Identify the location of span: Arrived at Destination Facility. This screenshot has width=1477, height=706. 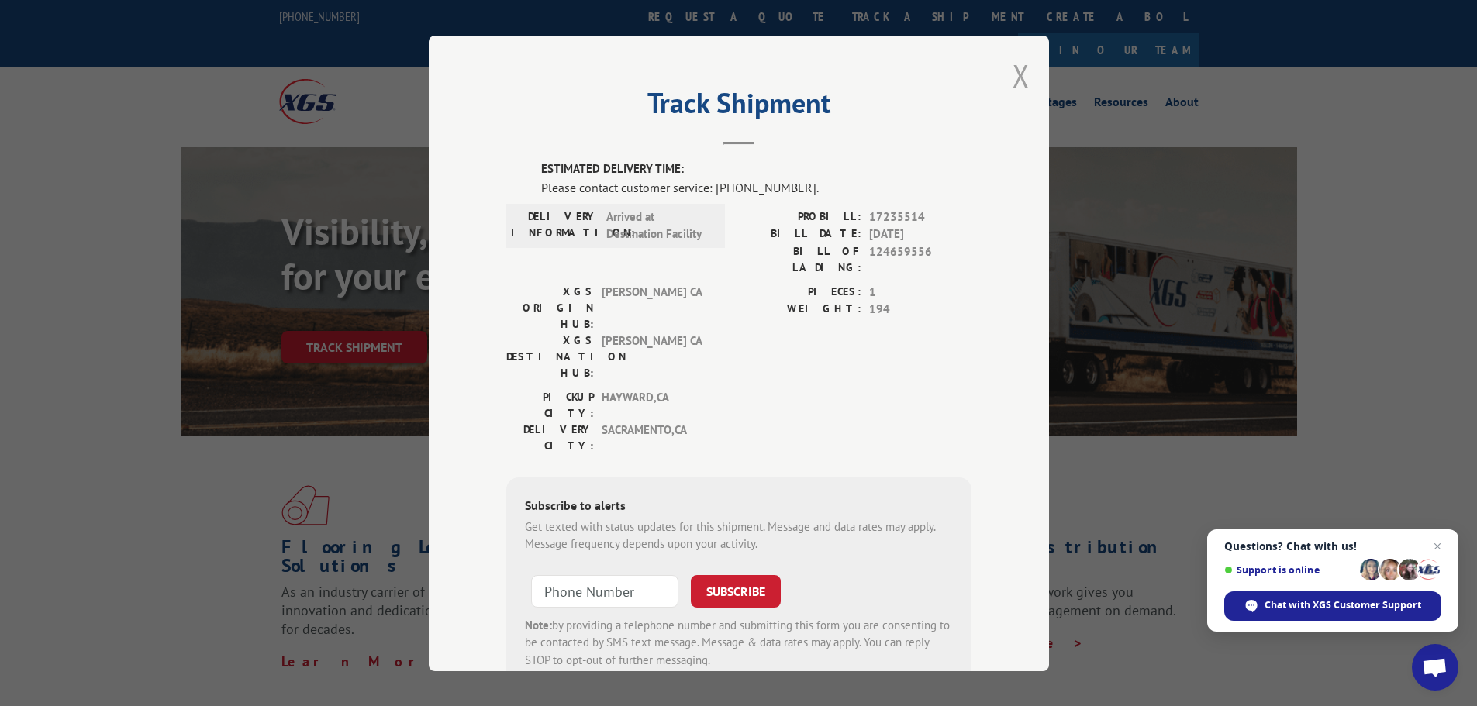
(658, 225).